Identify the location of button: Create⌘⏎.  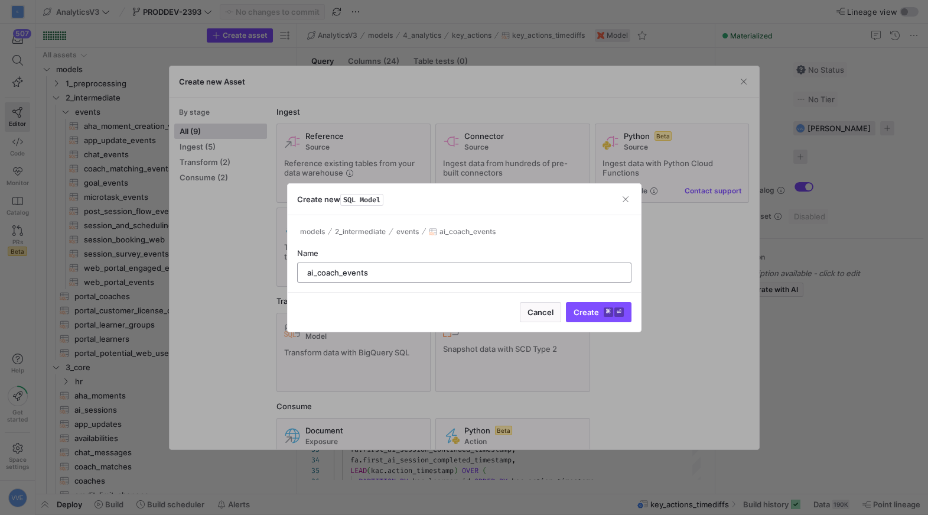
(599, 312).